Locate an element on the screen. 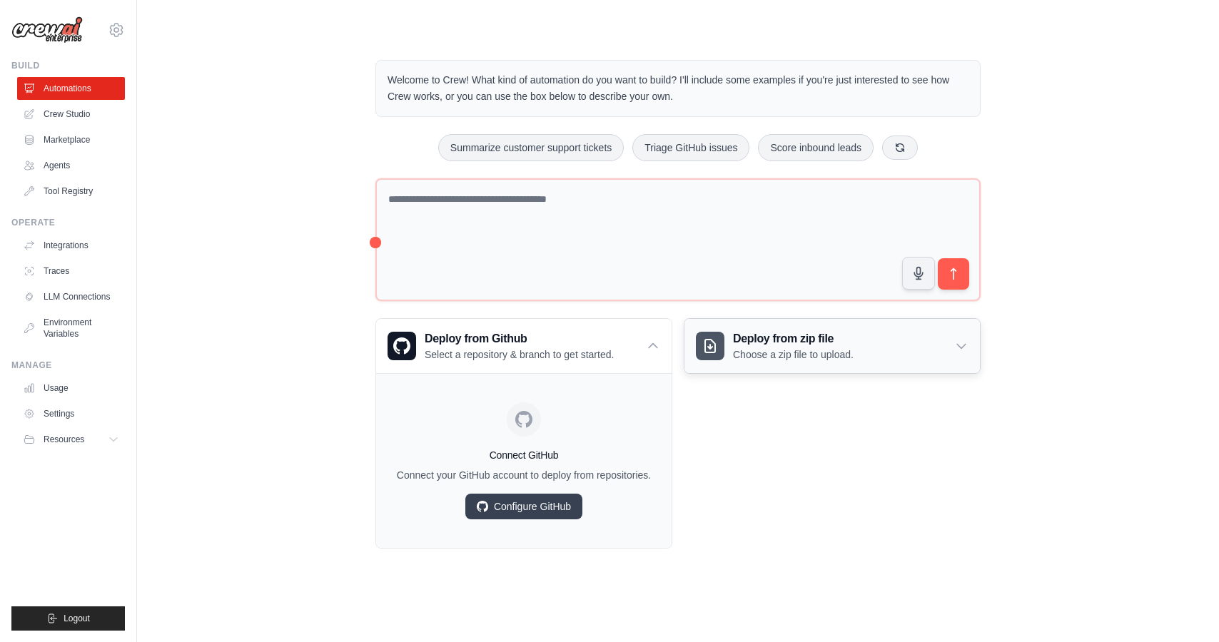 The width and height of the screenshot is (1219, 642). p: Welcome to Crew! What kind of automation do you want to build? I'll include some examples if you'... is located at coordinates (678, 89).